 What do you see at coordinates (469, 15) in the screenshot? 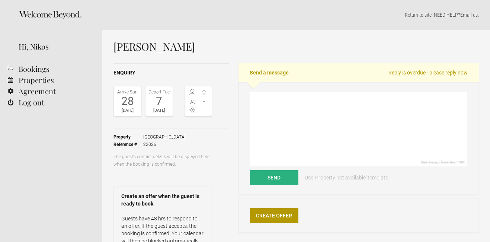
I see `a: Email us` at bounding box center [469, 15].